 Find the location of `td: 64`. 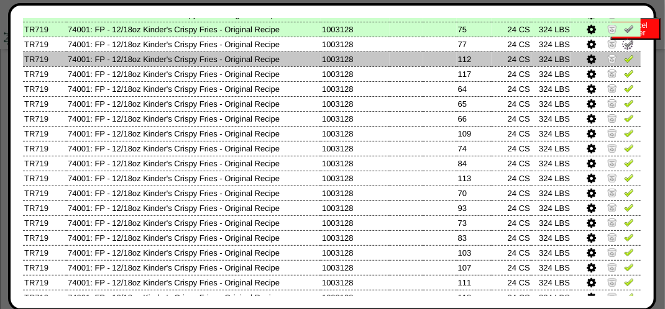

td: 64 is located at coordinates (474, 89).